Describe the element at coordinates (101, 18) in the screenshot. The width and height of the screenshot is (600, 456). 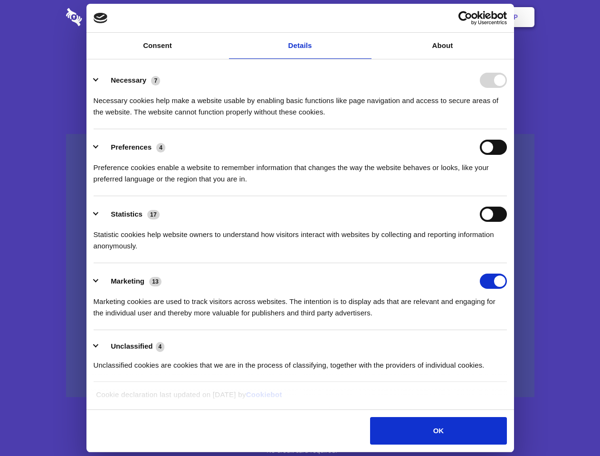
I see `img: logo` at that location.